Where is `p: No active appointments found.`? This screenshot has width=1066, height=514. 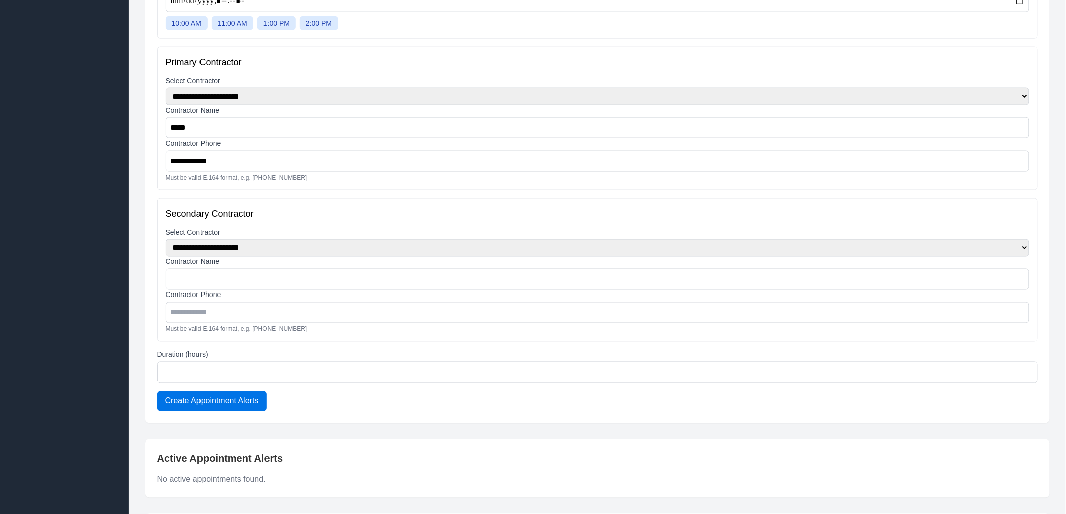 p: No active appointments found. is located at coordinates (597, 480).